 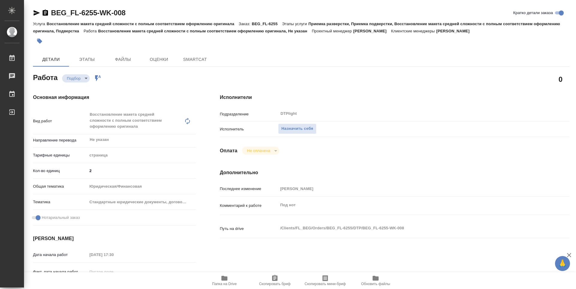 What do you see at coordinates (88, 13) in the screenshot?
I see `a: BEG_FL-6255-WK-008` at bounding box center [88, 13].